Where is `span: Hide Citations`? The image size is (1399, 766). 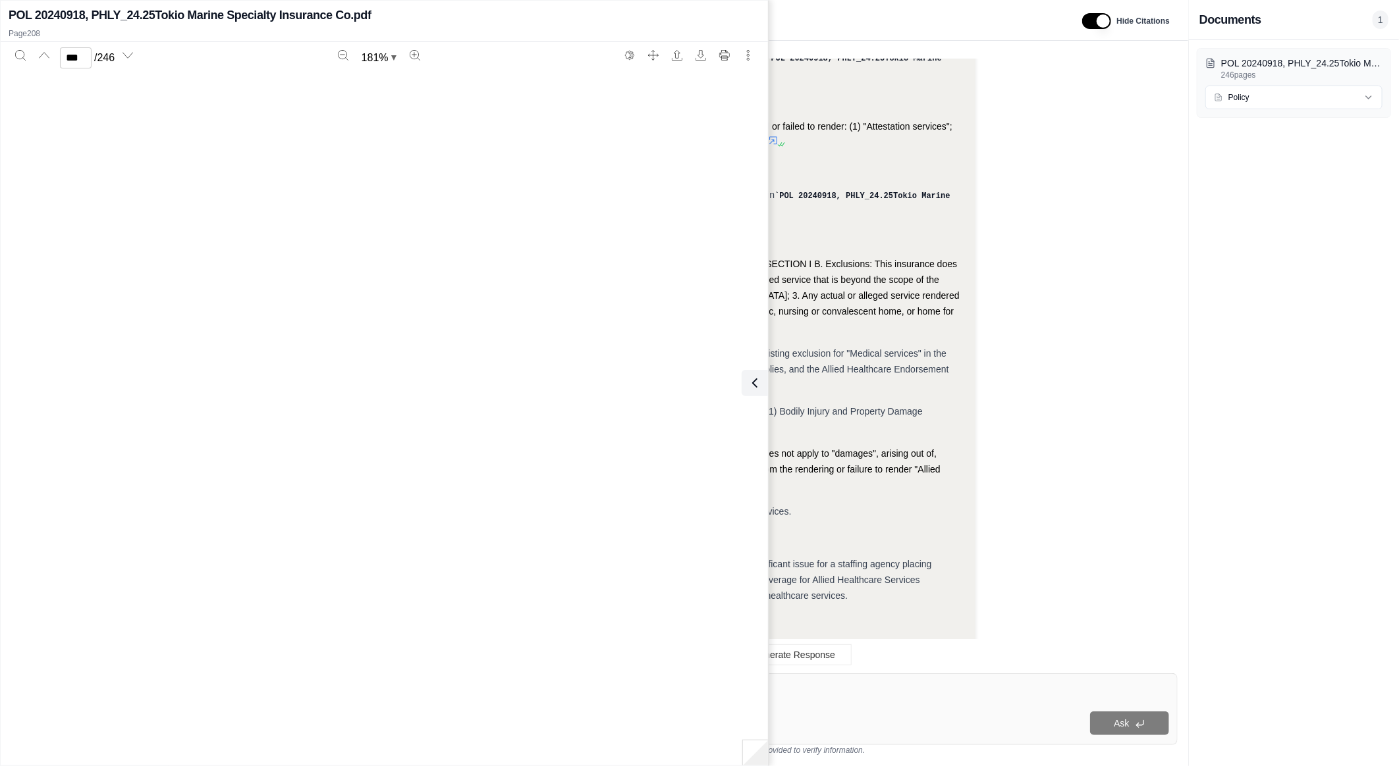 span: Hide Citations is located at coordinates (1142, 21).